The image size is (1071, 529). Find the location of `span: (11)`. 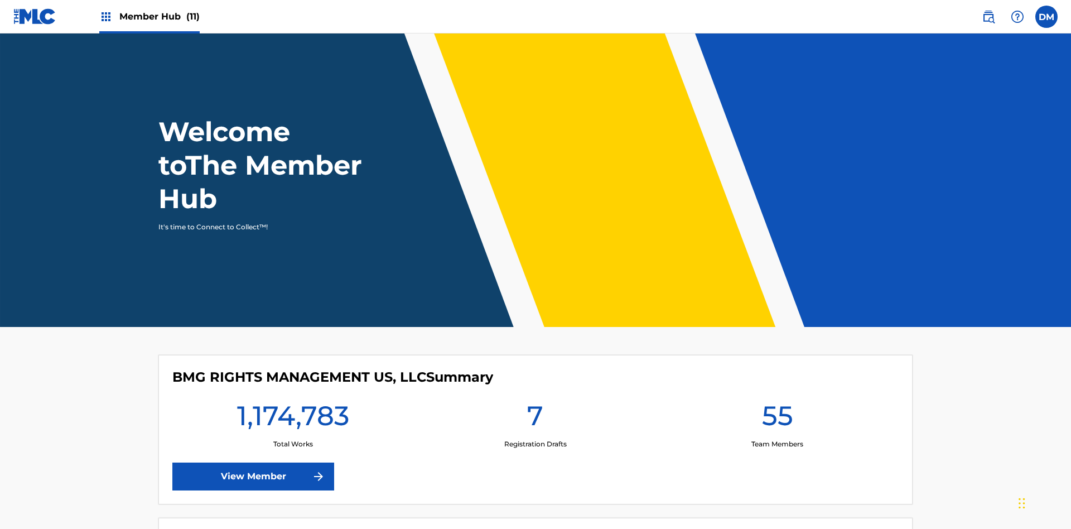

span: (11) is located at coordinates (193, 16).